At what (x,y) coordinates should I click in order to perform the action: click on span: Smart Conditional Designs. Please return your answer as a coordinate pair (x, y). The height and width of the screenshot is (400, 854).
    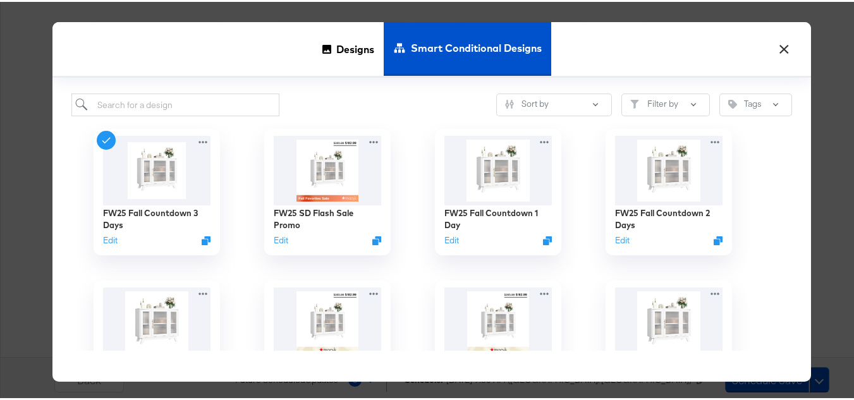
    Looking at the image, I should click on (476, 46).